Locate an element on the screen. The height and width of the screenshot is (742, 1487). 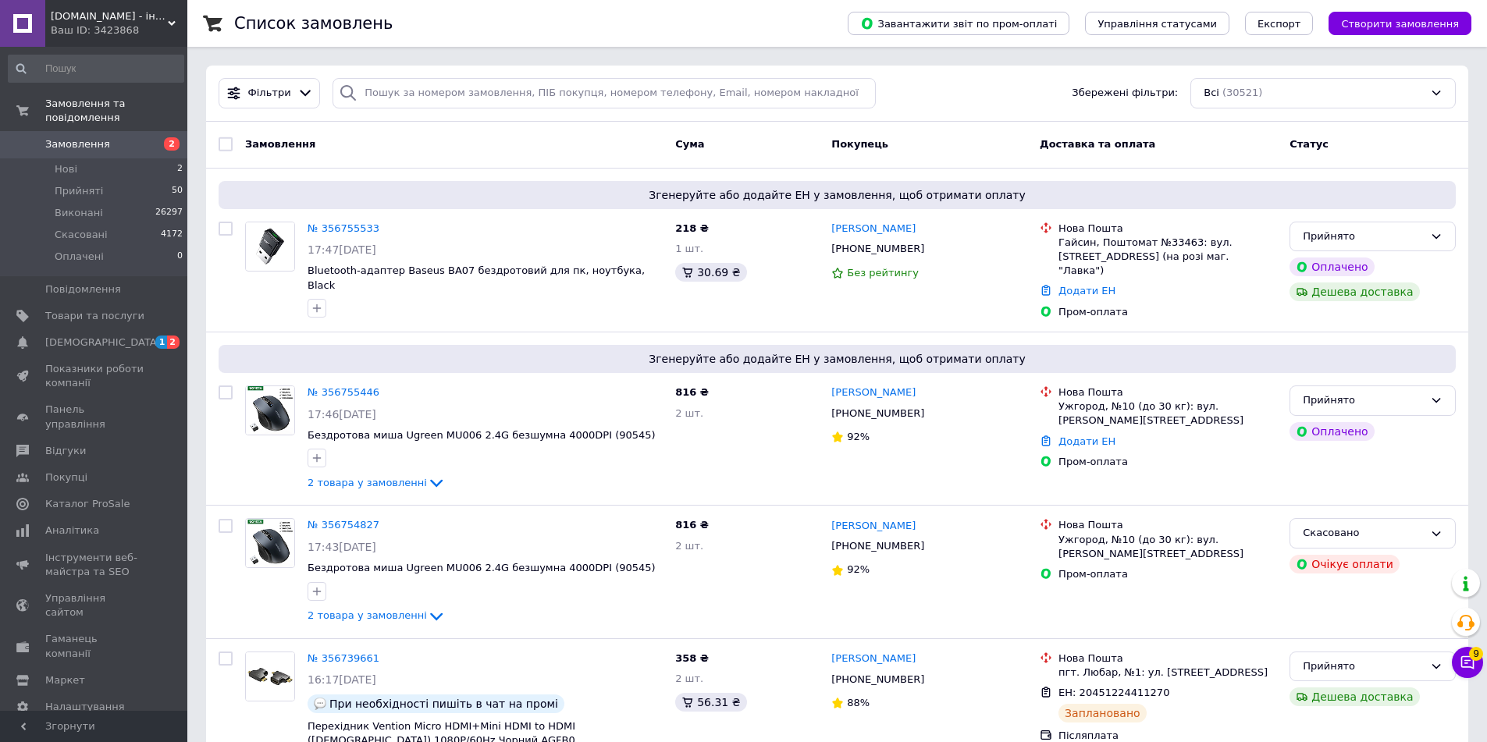
span: Показники роботи компанії is located at coordinates (94, 376).